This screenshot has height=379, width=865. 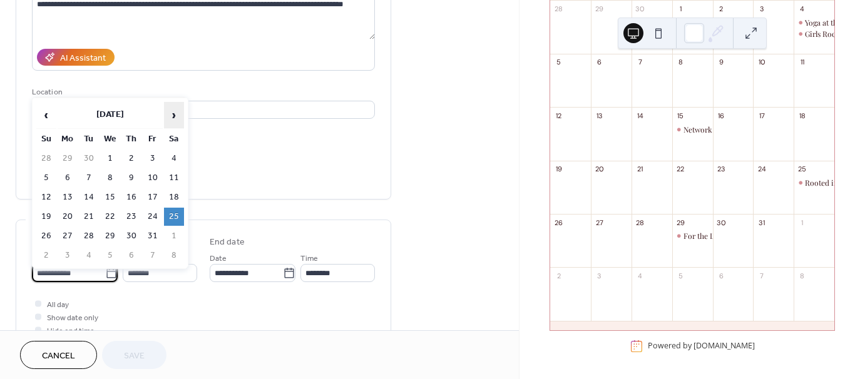 What do you see at coordinates (599, 9) in the screenshot?
I see `div: 29` at bounding box center [599, 9].